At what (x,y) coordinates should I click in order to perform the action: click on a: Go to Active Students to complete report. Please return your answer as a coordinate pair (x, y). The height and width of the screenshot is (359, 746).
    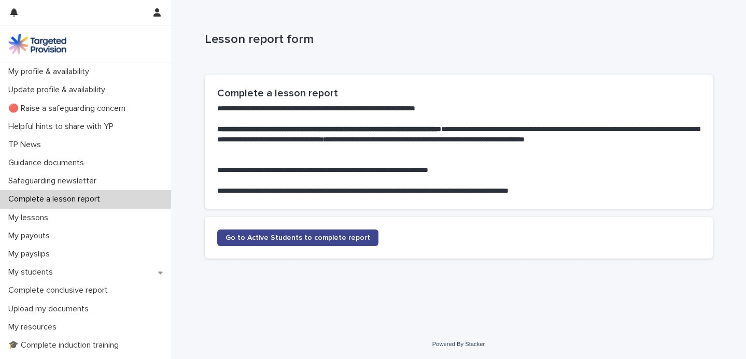
    Looking at the image, I should click on (297, 238).